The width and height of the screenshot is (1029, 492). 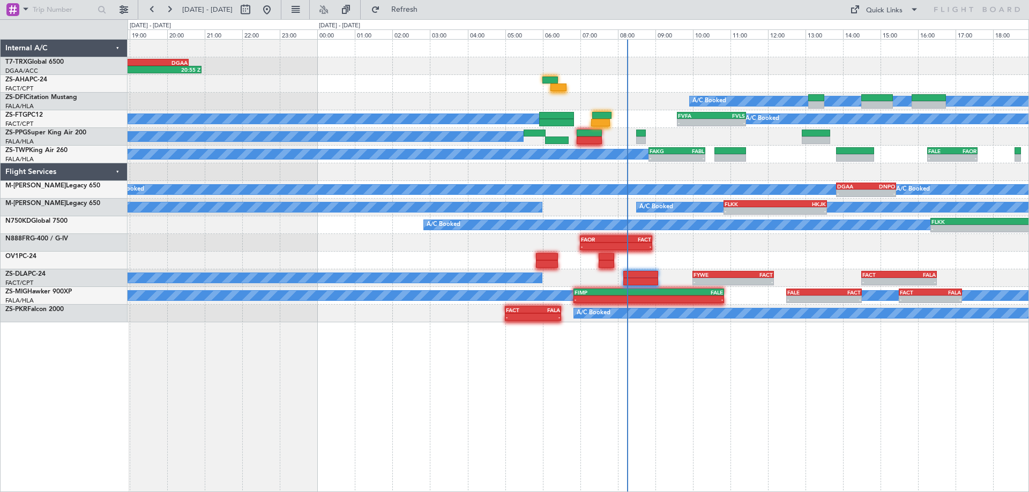 What do you see at coordinates (298, 34) in the screenshot?
I see `div: 23:00` at bounding box center [298, 34].